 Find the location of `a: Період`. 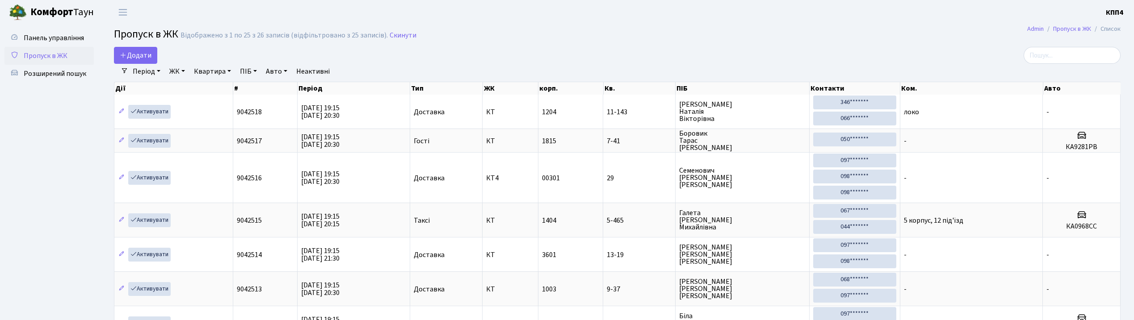

a: Період is located at coordinates (147, 71).